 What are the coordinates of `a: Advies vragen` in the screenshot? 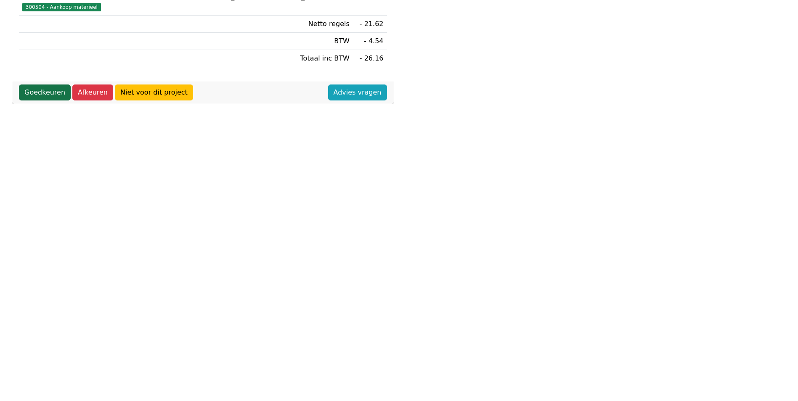 It's located at (357, 93).